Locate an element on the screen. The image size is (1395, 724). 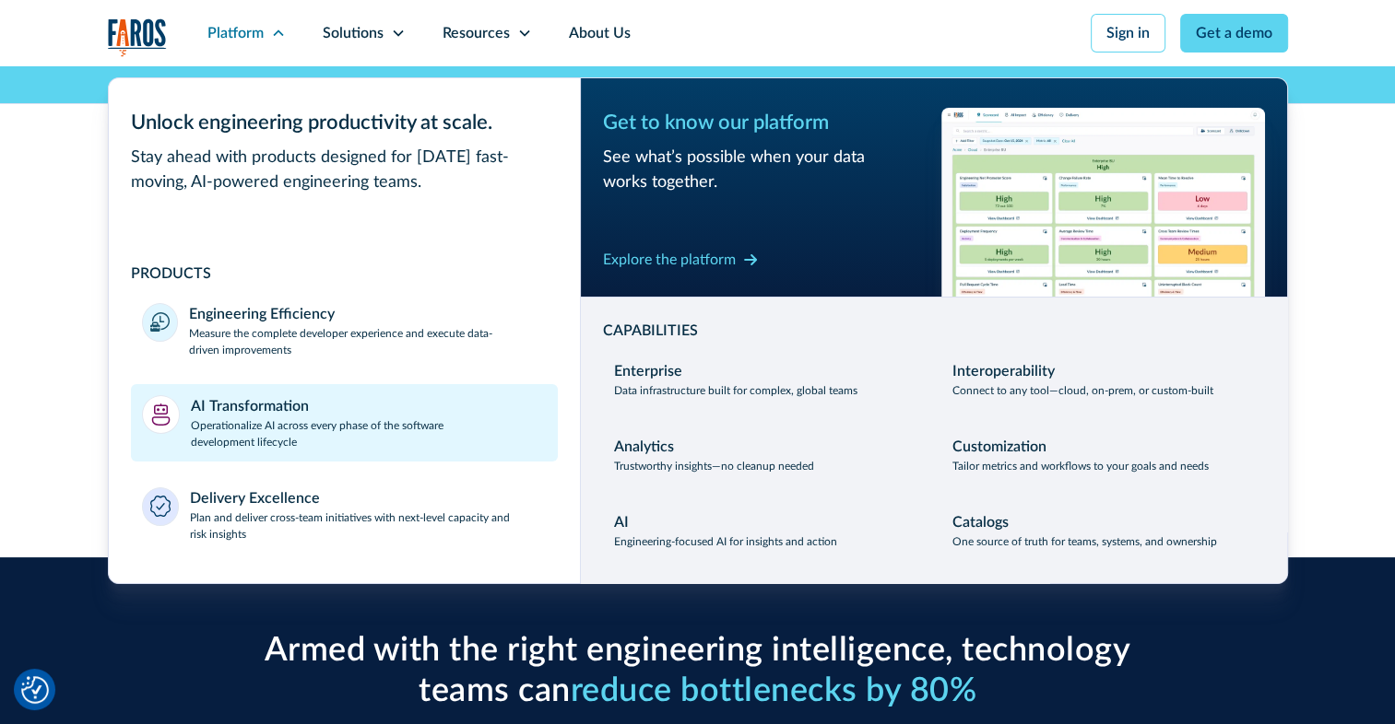
div: Catalogs is located at coordinates (980, 523).